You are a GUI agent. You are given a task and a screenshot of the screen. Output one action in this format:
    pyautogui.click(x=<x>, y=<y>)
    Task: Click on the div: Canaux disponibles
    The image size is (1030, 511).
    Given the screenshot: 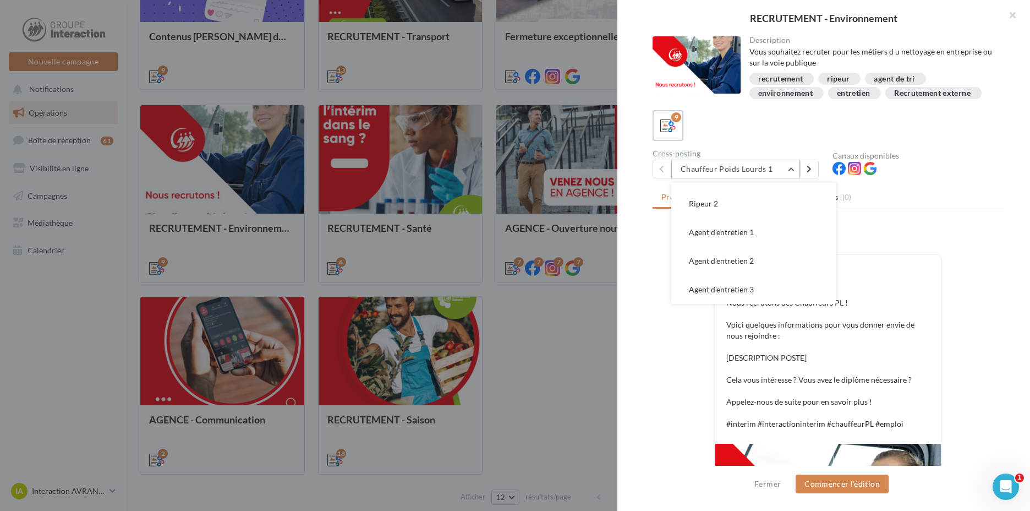 What is the action you would take?
    pyautogui.click(x=918, y=156)
    